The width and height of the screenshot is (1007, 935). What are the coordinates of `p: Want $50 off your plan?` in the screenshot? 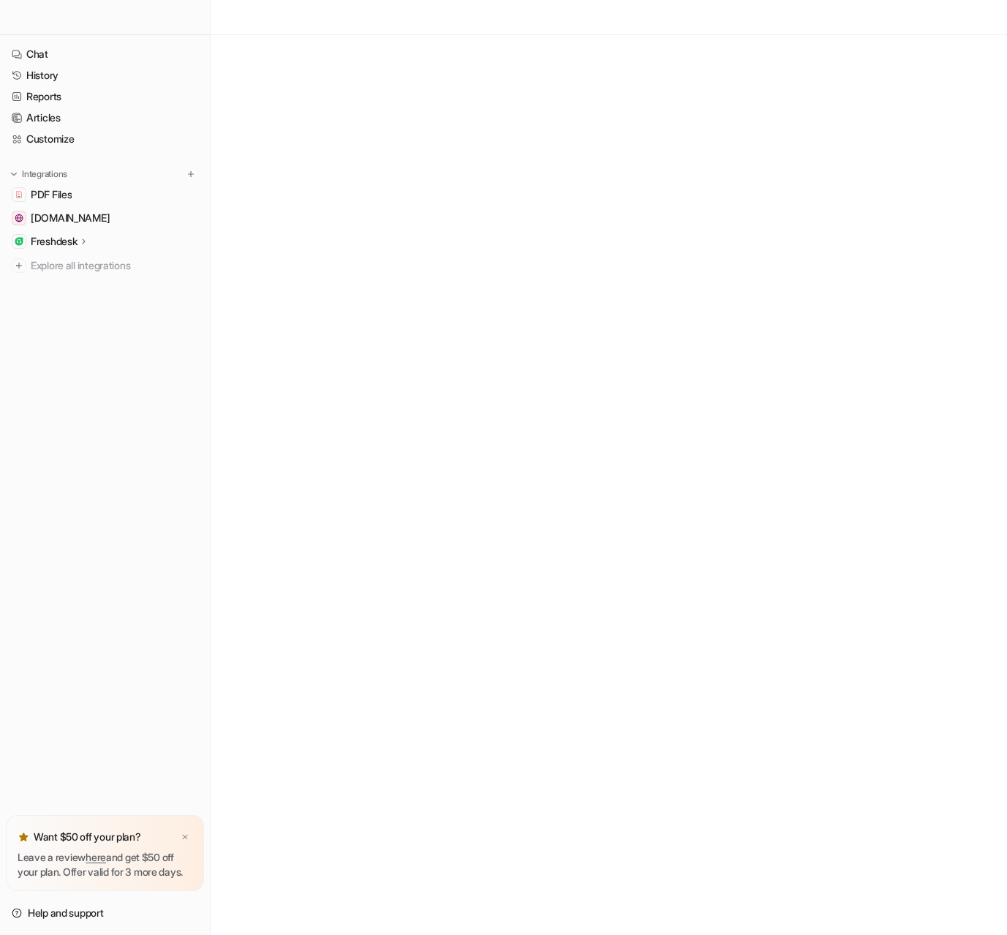 It's located at (87, 837).